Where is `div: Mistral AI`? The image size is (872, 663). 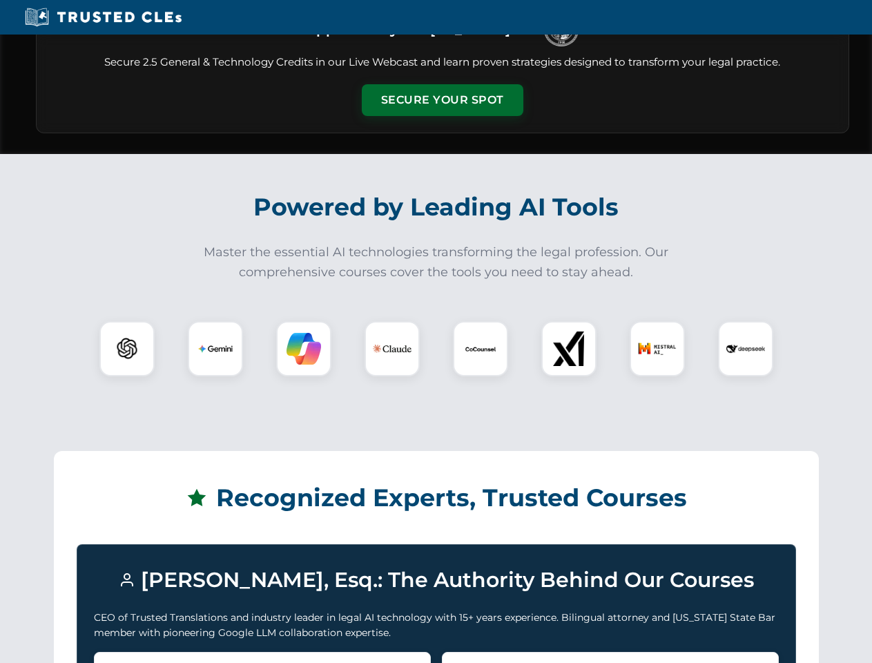
div: Mistral AI is located at coordinates (658, 349).